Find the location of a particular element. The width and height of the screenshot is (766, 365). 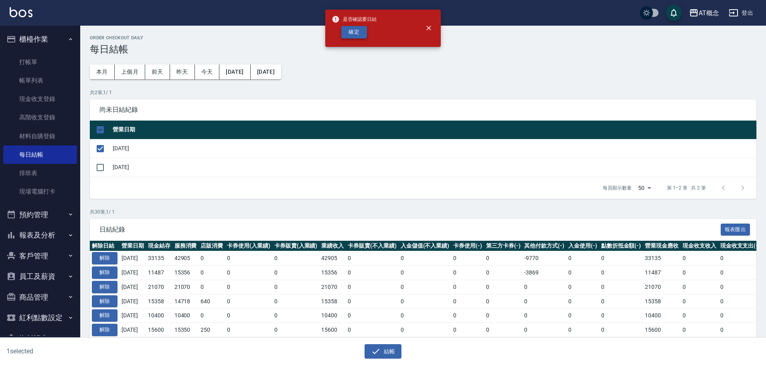

td: 250 is located at coordinates (212, 331).